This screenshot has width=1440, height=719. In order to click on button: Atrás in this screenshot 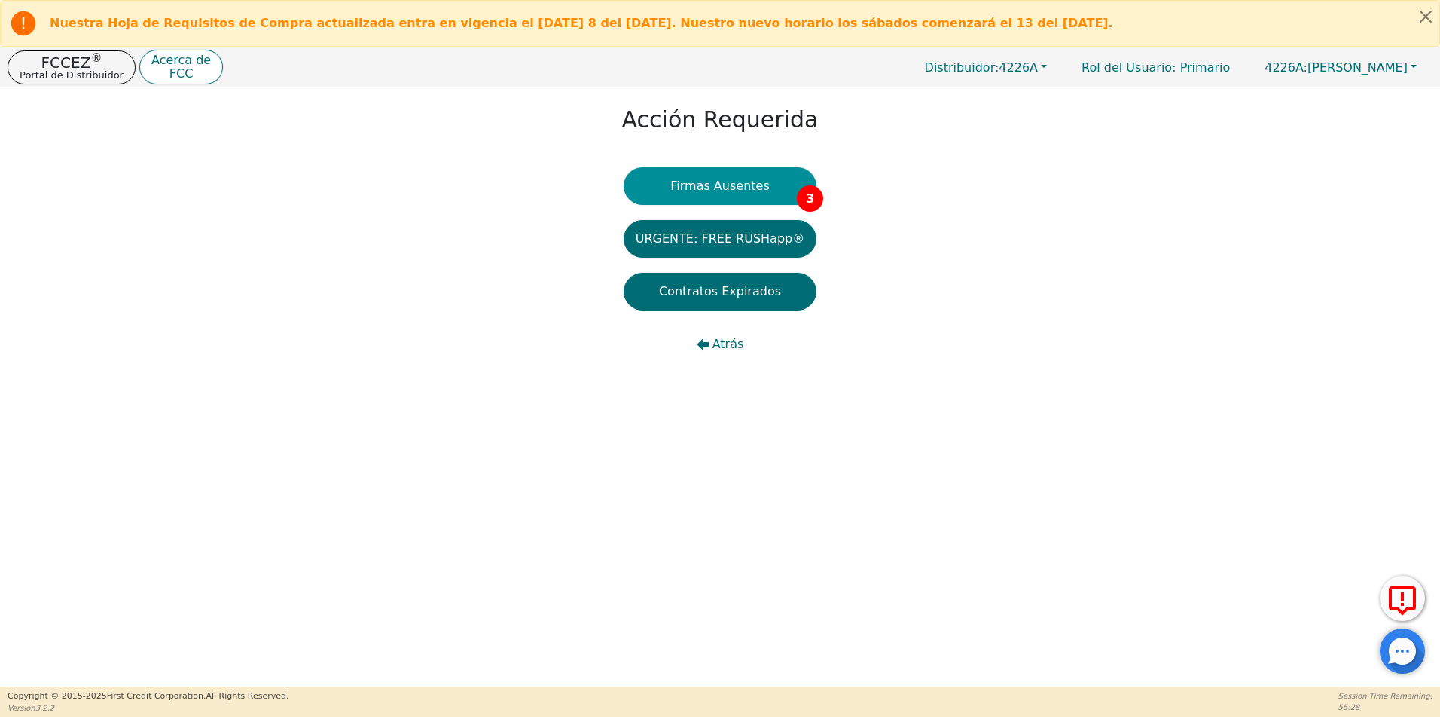, I will do `click(720, 344)`.